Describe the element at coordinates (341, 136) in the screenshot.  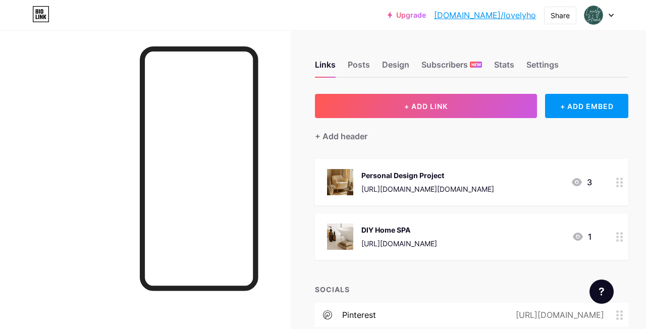
I see `div: + Add header` at that location.